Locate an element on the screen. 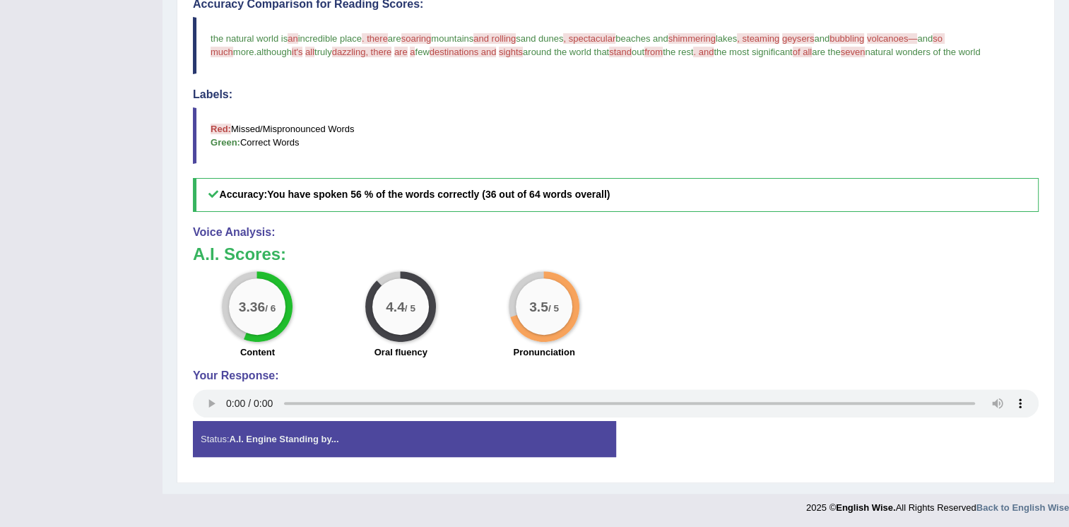 The width and height of the screenshot is (1069, 527). strong: English Wise. is located at coordinates (866, 507).